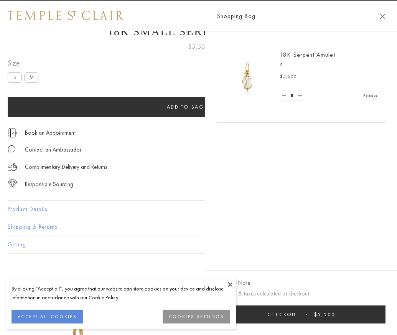  Describe the element at coordinates (15, 77) in the screenshot. I see `label: S` at that location.